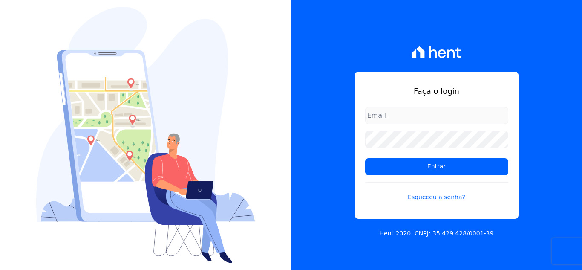 This screenshot has width=582, height=270. I want to click on img: Login, so click(146, 135).